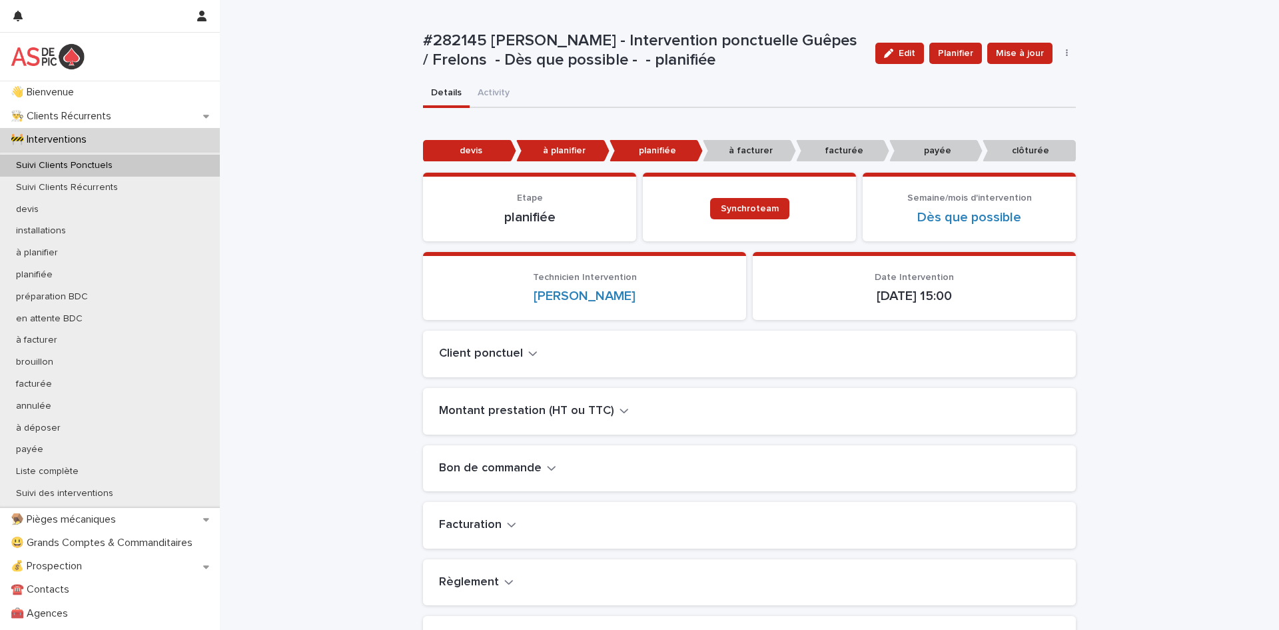 The width and height of the screenshot is (1279, 630). Describe the element at coordinates (750, 209) in the screenshot. I see `span: Synchroteam` at that location.